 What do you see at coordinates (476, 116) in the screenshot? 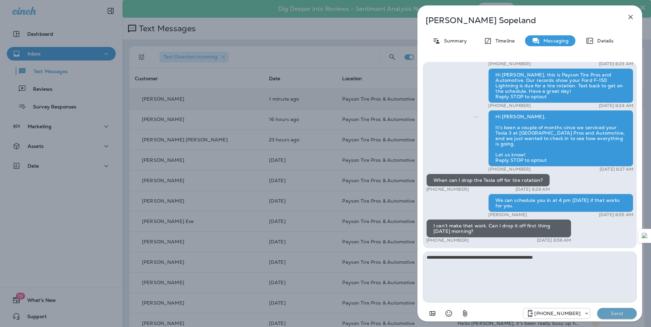
I see `span: Sent` at bounding box center [476, 116].